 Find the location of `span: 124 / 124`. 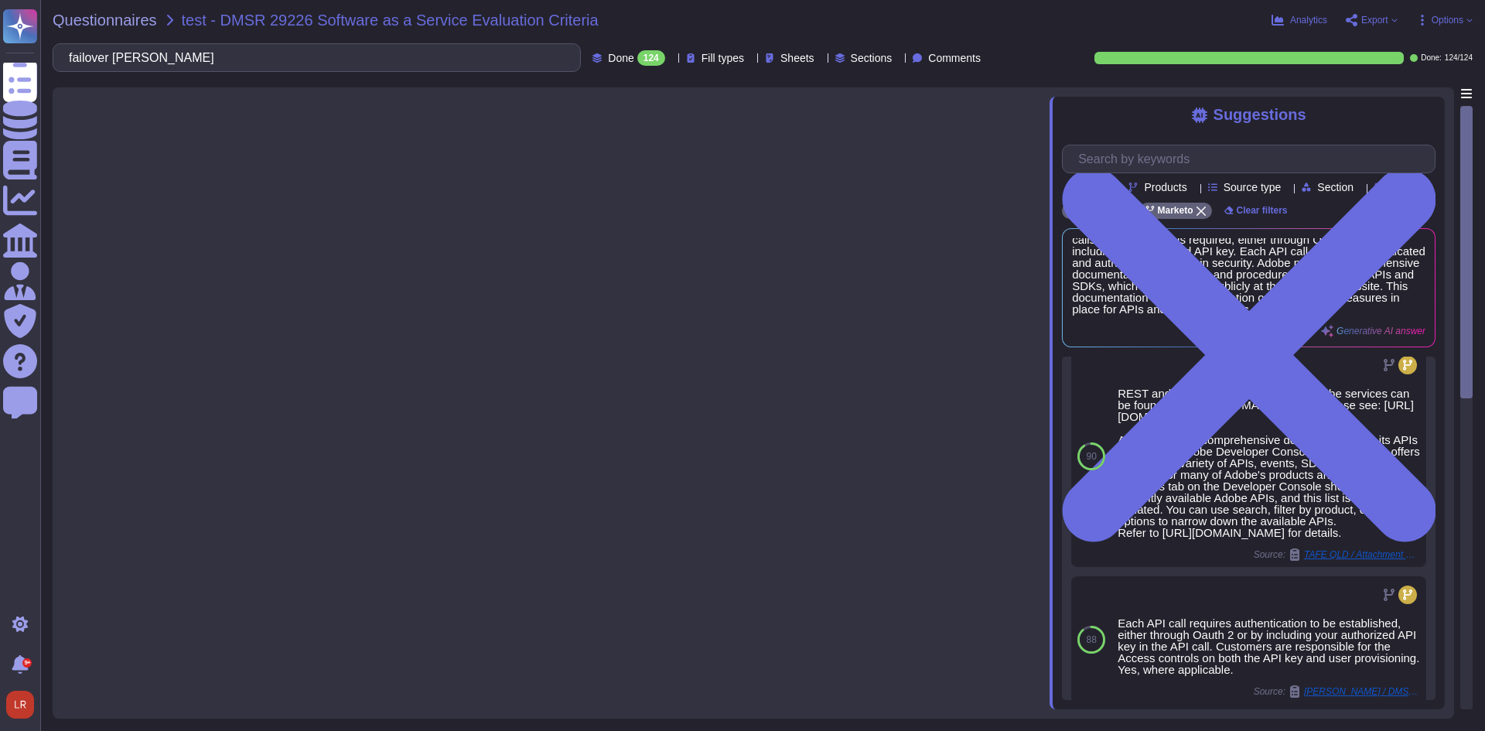

span: 124 / 124 is located at coordinates (1459, 58).